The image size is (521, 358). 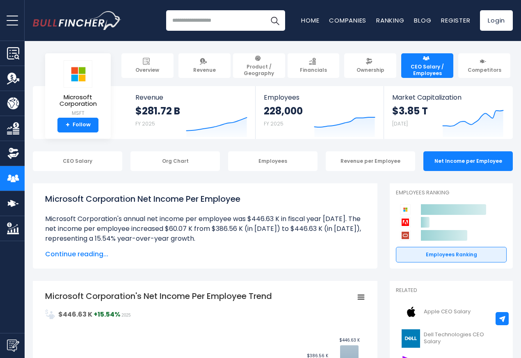 I want to click on span: Apple CEO Salary, so click(x=447, y=312).